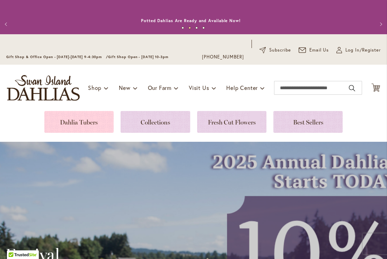  Describe the element at coordinates (280, 50) in the screenshot. I see `span: Subscribe` at that location.